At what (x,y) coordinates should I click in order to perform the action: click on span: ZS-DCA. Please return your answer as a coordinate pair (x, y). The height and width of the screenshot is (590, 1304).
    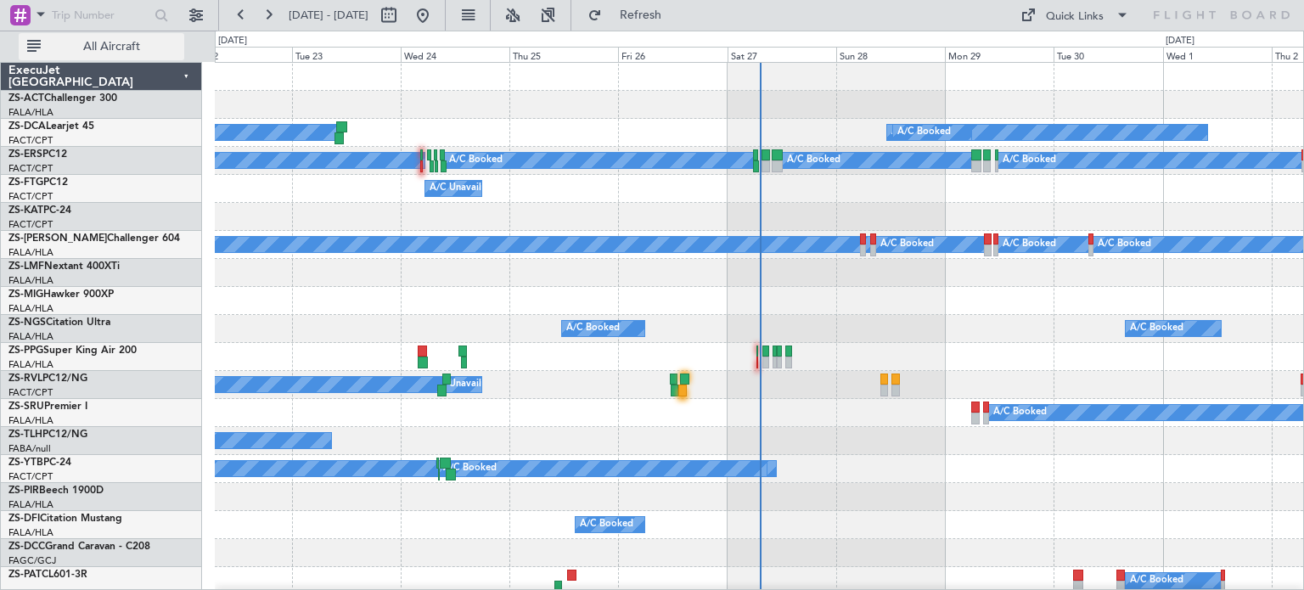
    Looking at the image, I should click on (27, 126).